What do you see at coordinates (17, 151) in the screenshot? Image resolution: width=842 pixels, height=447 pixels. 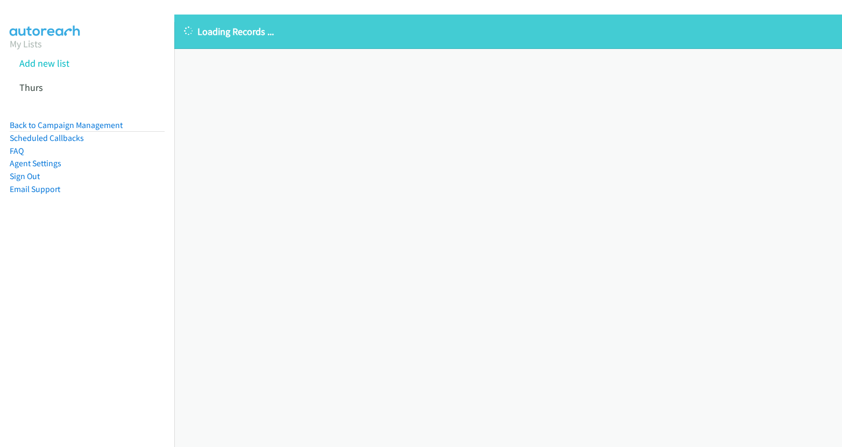 I see `a: FAQ` at bounding box center [17, 151].